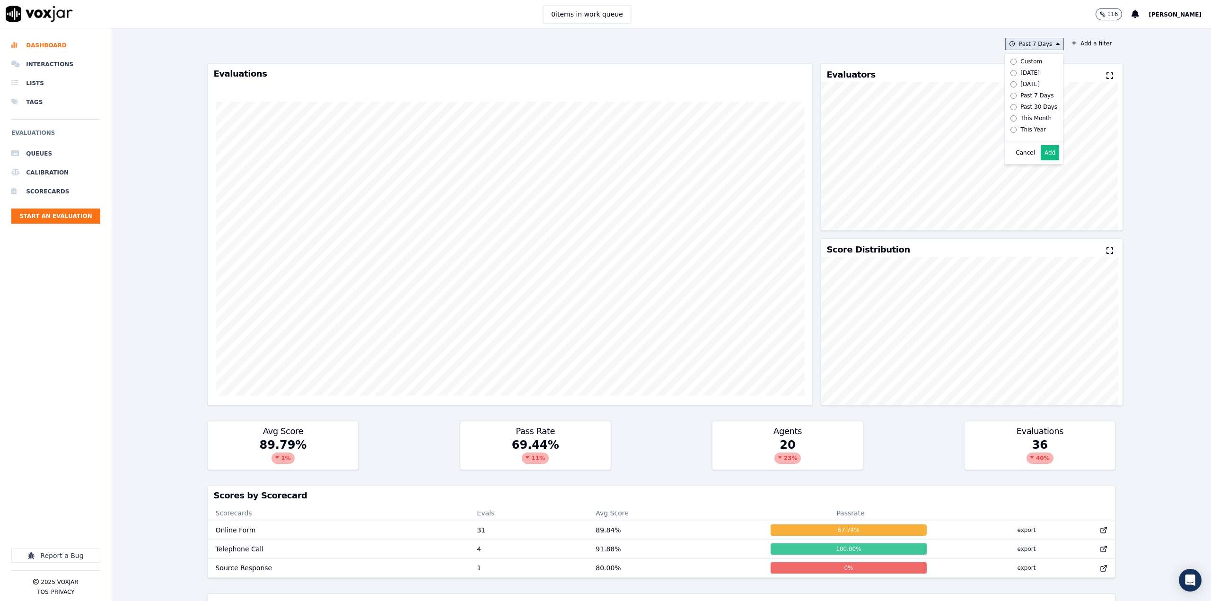  What do you see at coordinates (39, 14) in the screenshot?
I see `img: voxjar logo` at bounding box center [39, 14].